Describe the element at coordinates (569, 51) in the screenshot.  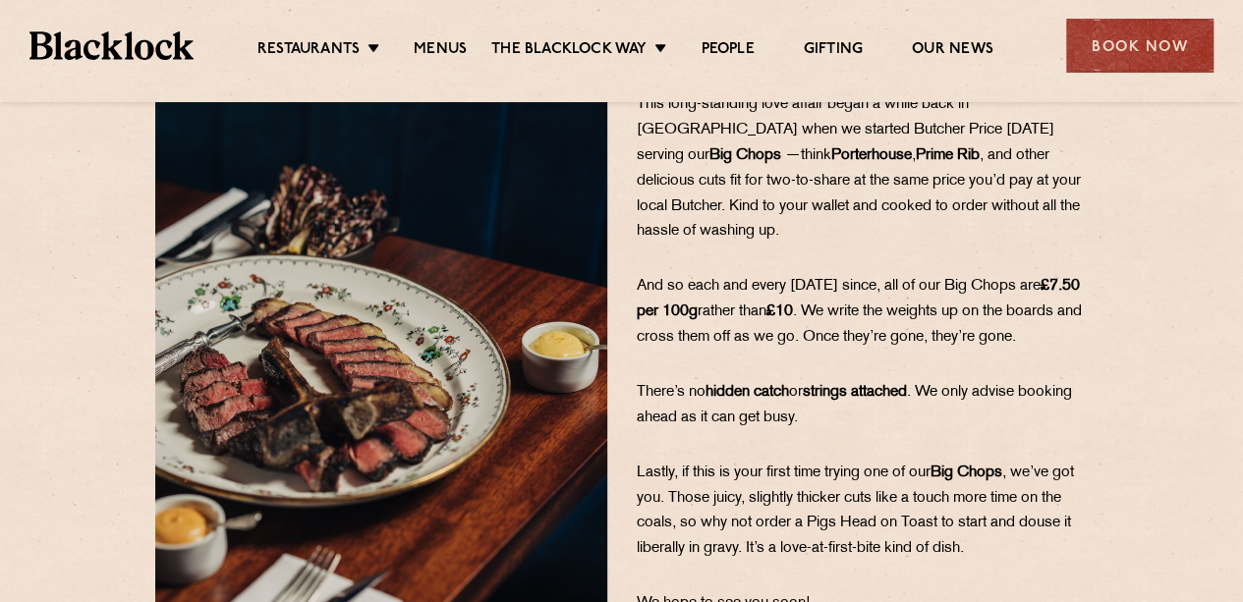
I see `a: The Blacklock Way` at that location.